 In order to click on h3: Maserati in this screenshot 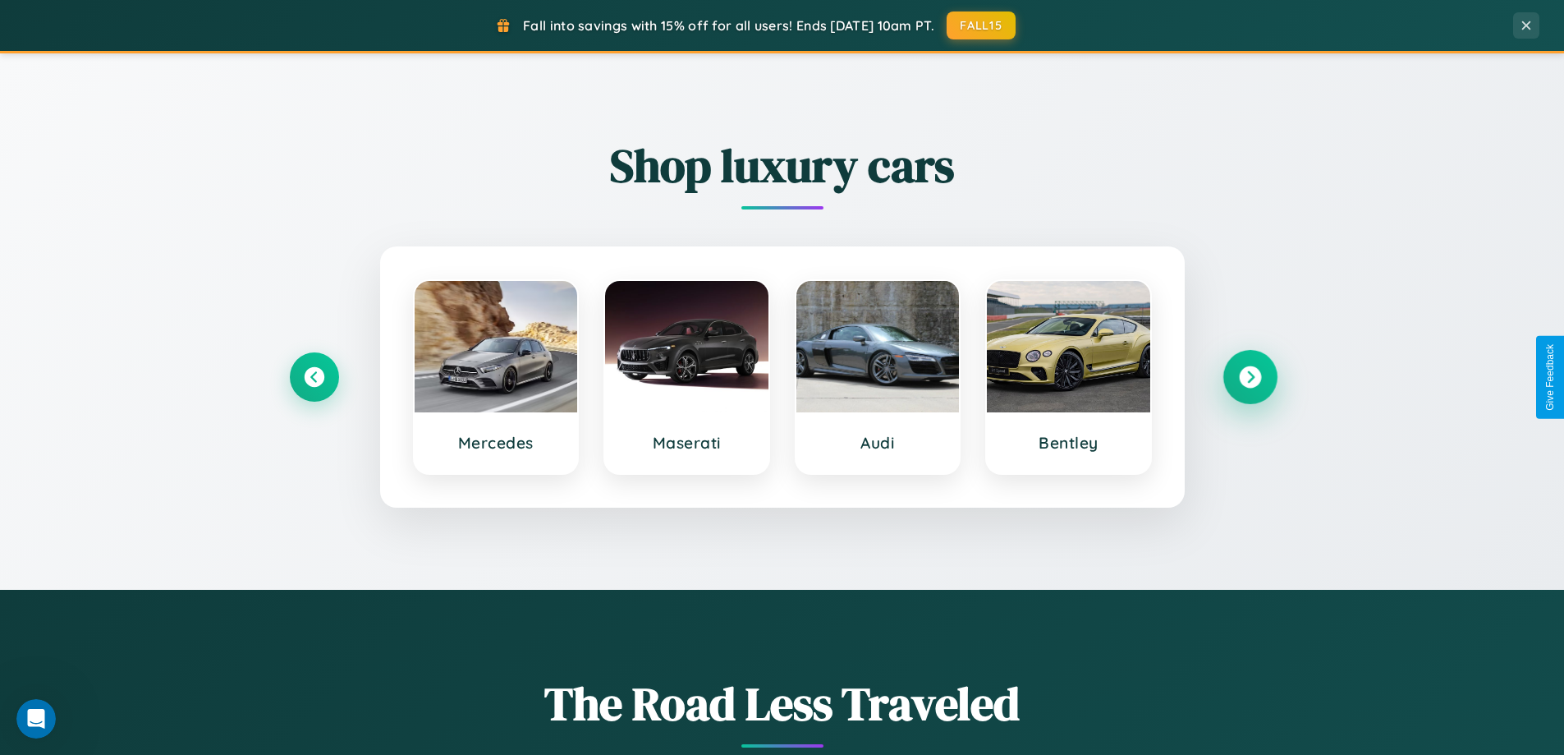, I will do `click(686, 443)`.